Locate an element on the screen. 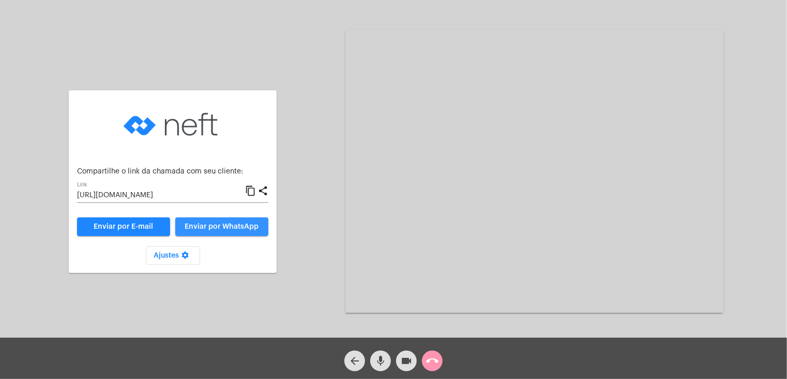 Image resolution: width=787 pixels, height=379 pixels. mat-icon: settings is located at coordinates (186, 257).